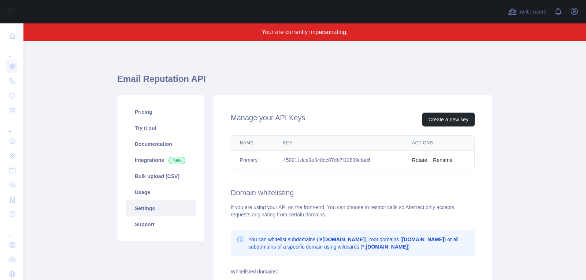  Describe the element at coordinates (339, 160) in the screenshot. I see `td: 459911dce9e340dc87db7f12839cfad6` at that location.